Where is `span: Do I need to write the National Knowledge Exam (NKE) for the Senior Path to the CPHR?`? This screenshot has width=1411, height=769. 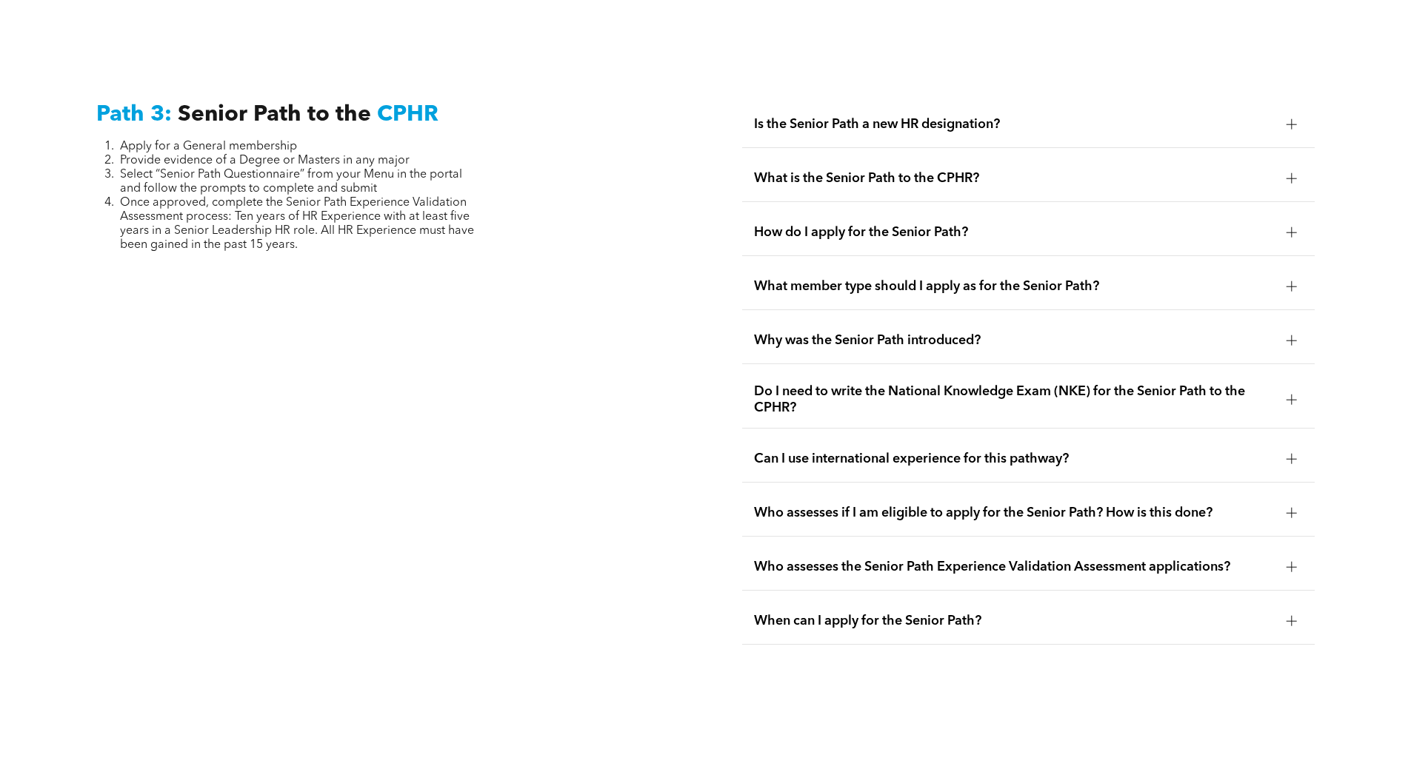
span: Do I need to write the National Knowledge Exam (NKE) for the Senior Path to the CPHR? is located at coordinates (1014, 400).